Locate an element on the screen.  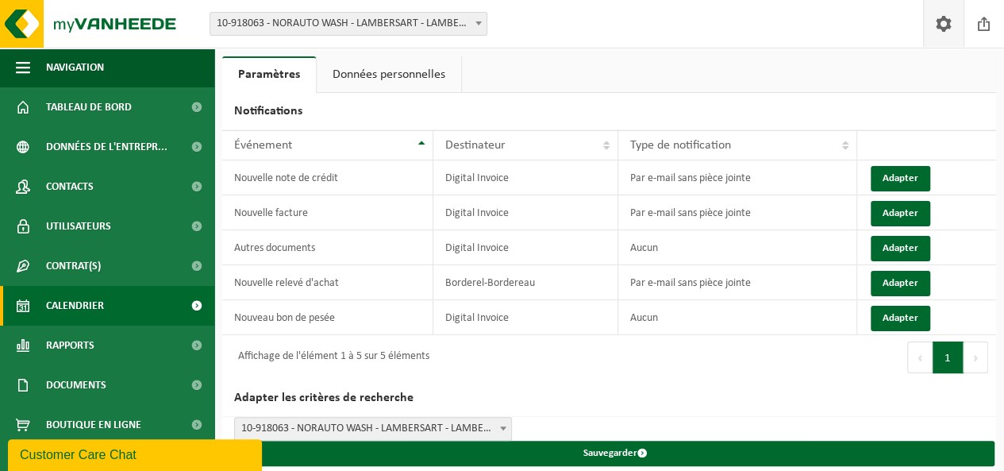
span: Destinateur is located at coordinates (475, 145).